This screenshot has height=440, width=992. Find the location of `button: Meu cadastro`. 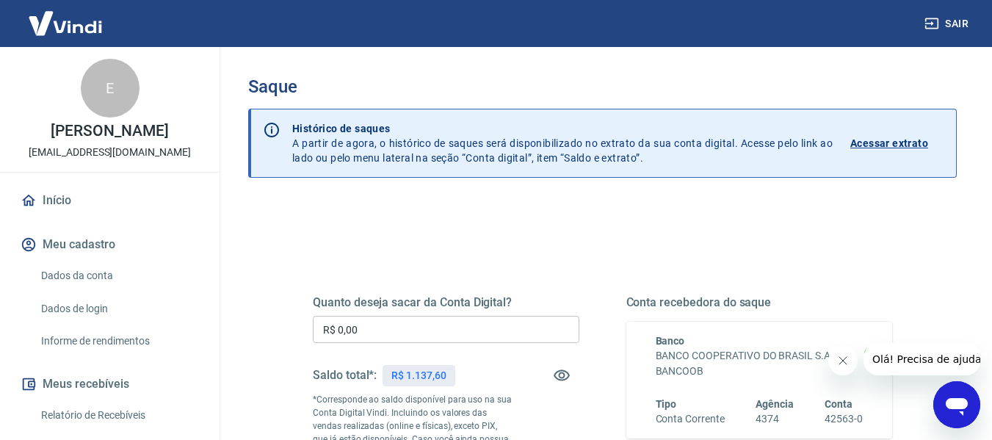

button: Meu cadastro is located at coordinates (109, 245).